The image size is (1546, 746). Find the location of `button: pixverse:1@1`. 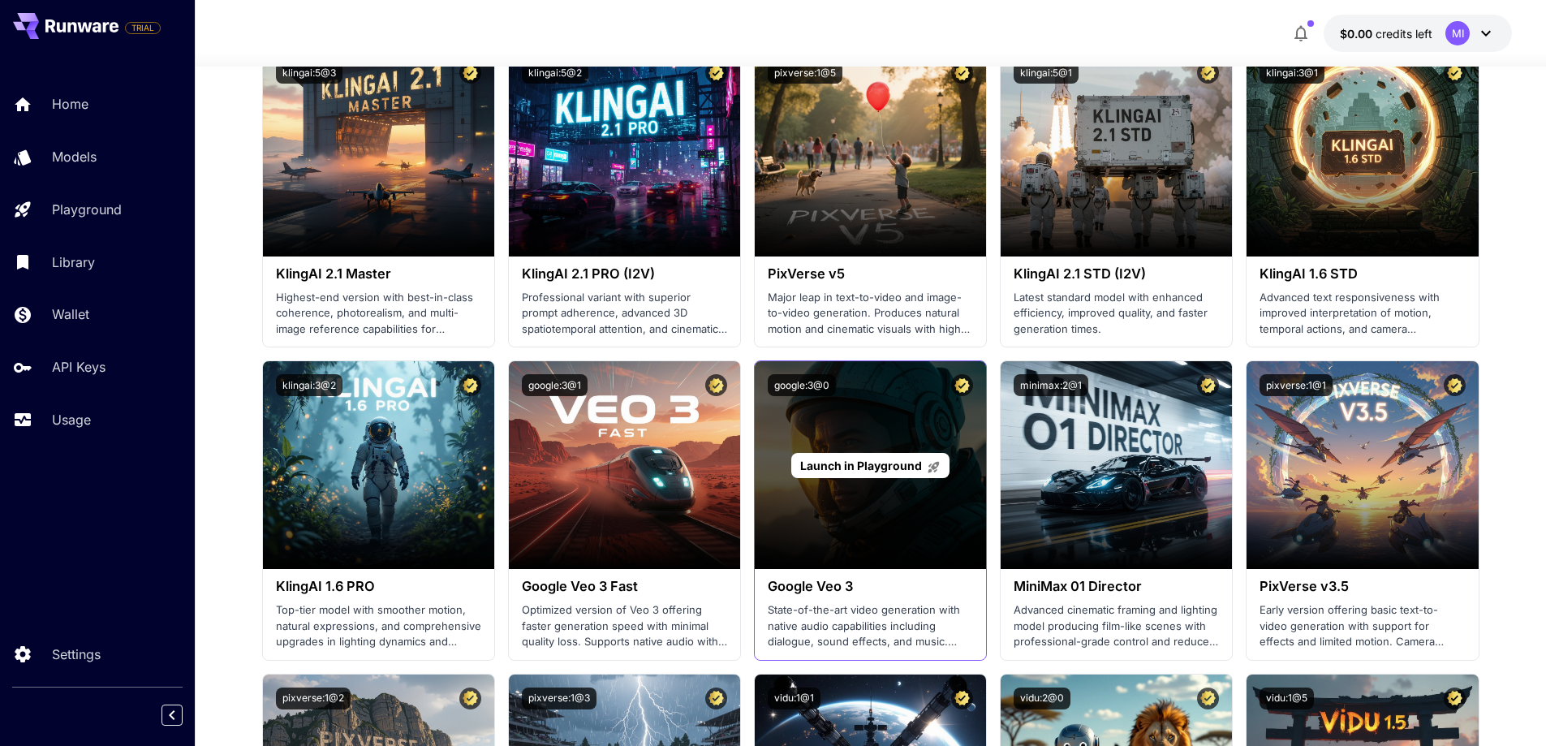

button: pixverse:1@1 is located at coordinates (1296, 385).